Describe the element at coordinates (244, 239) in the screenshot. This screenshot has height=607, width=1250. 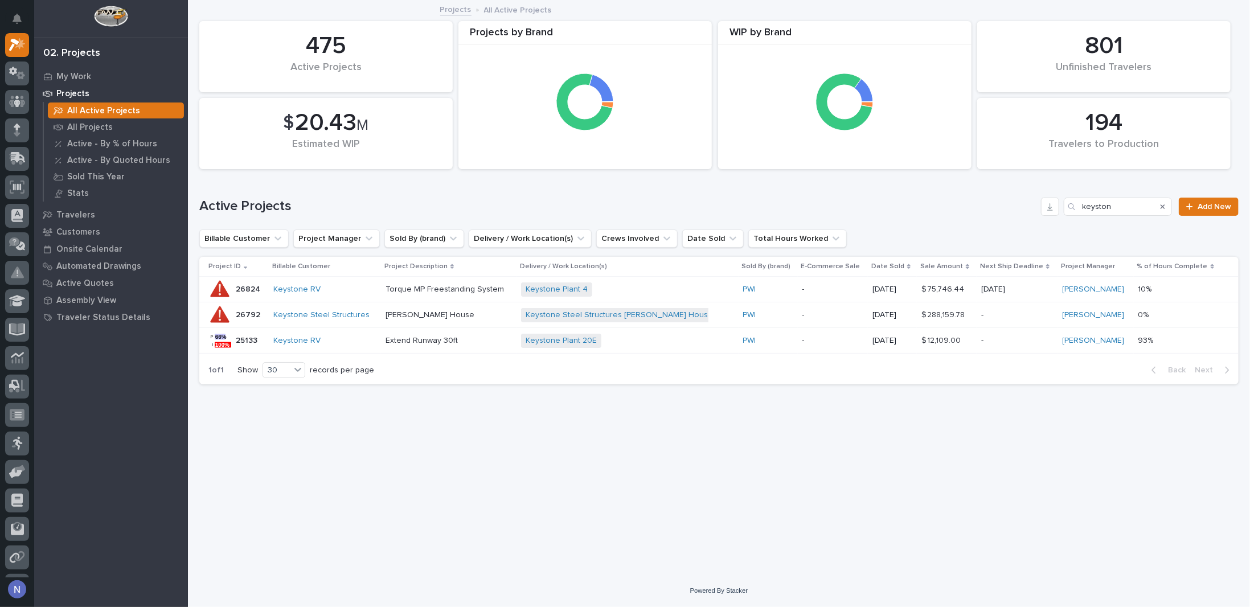
I see `button: Billable Customer` at that location.